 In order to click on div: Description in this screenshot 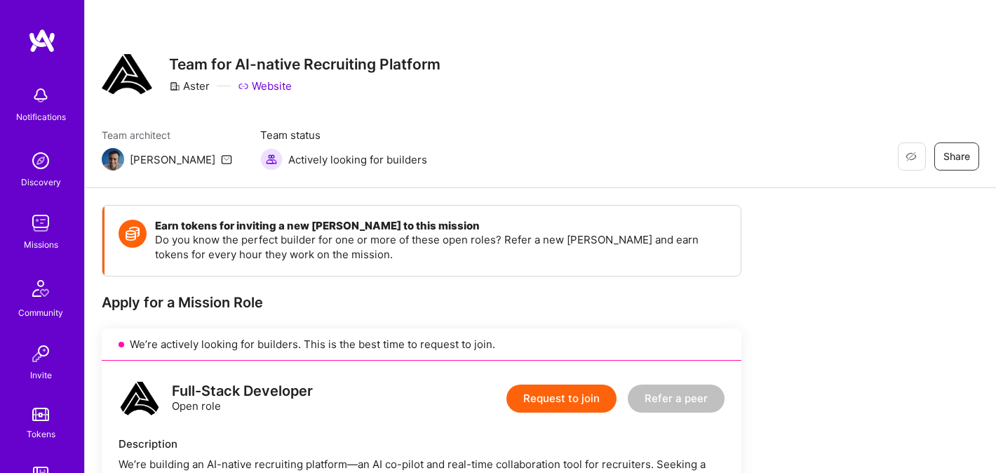, I will do `click(422, 443)`.